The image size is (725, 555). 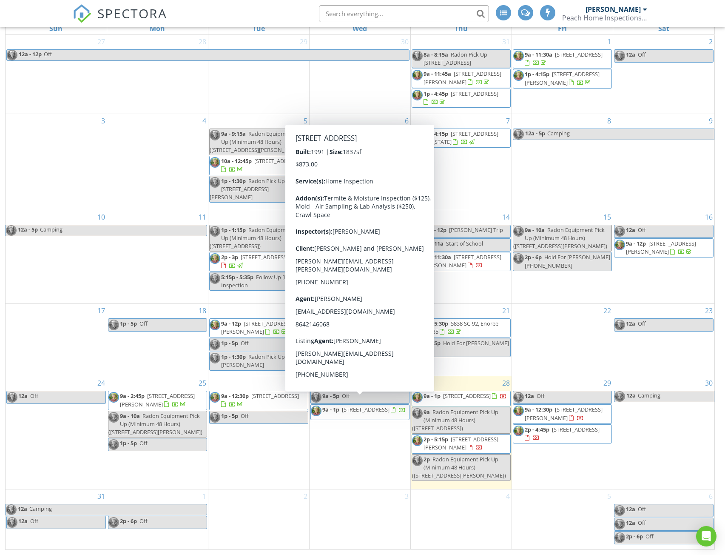 What do you see at coordinates (336, 134) in the screenshot?
I see `span: 9a - 12:45p` at bounding box center [336, 134].